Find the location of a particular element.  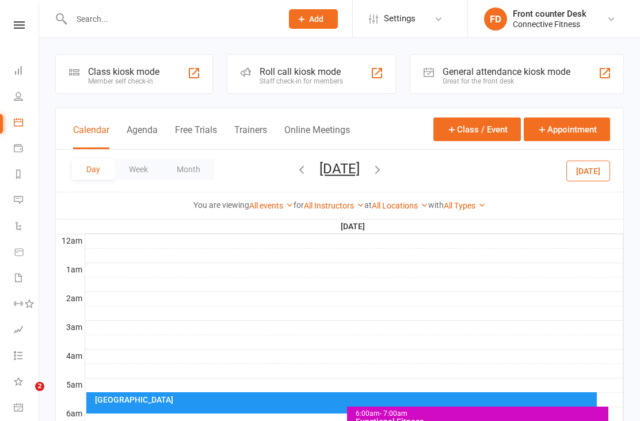

a: All Instructors is located at coordinates (334, 206).